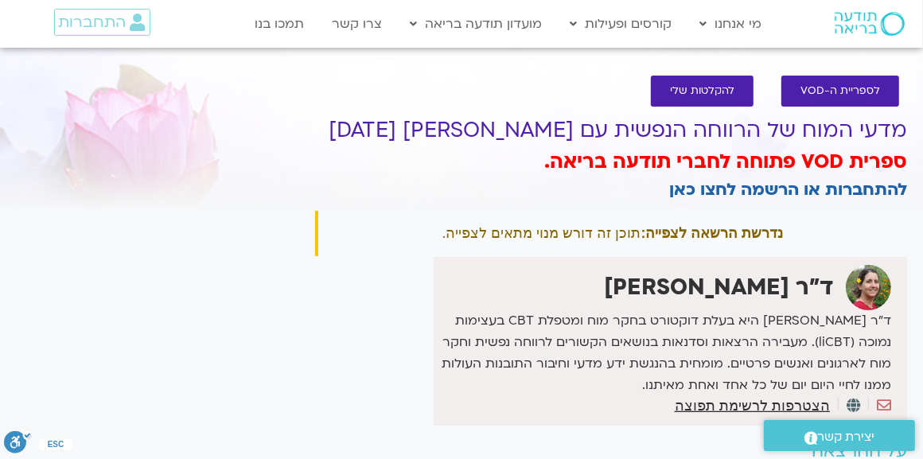 This screenshot has width=923, height=459. I want to click on img: ד"ר נועה אלבלדה, so click(868, 287).